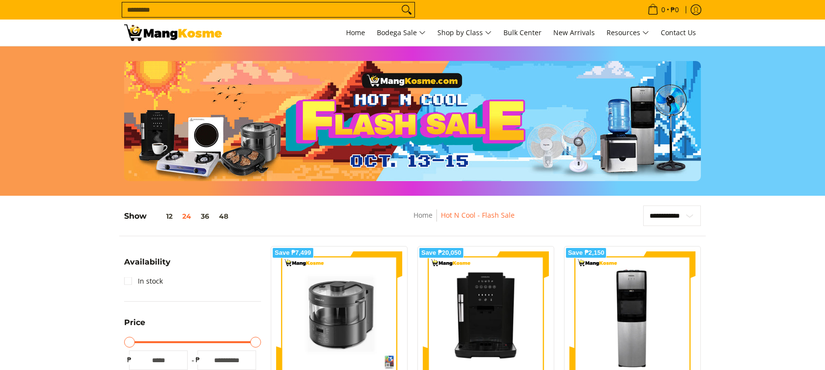 Image resolution: width=825 pixels, height=370 pixels. I want to click on button: 12, so click(162, 216).